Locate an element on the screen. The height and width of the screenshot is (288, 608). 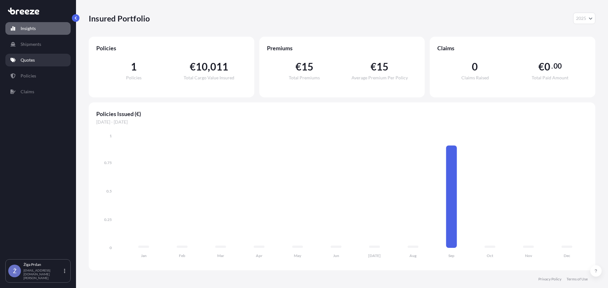
tspan: 0.25 is located at coordinates (108, 220).